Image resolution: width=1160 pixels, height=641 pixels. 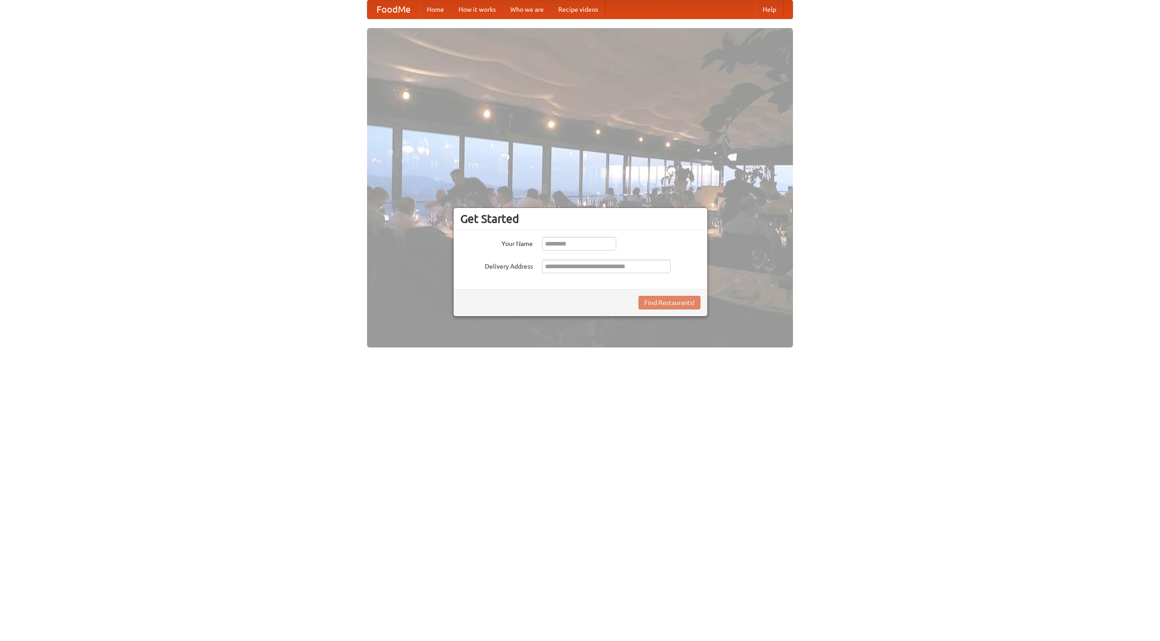 What do you see at coordinates (497, 242) in the screenshot?
I see `label: Your Name` at bounding box center [497, 242].